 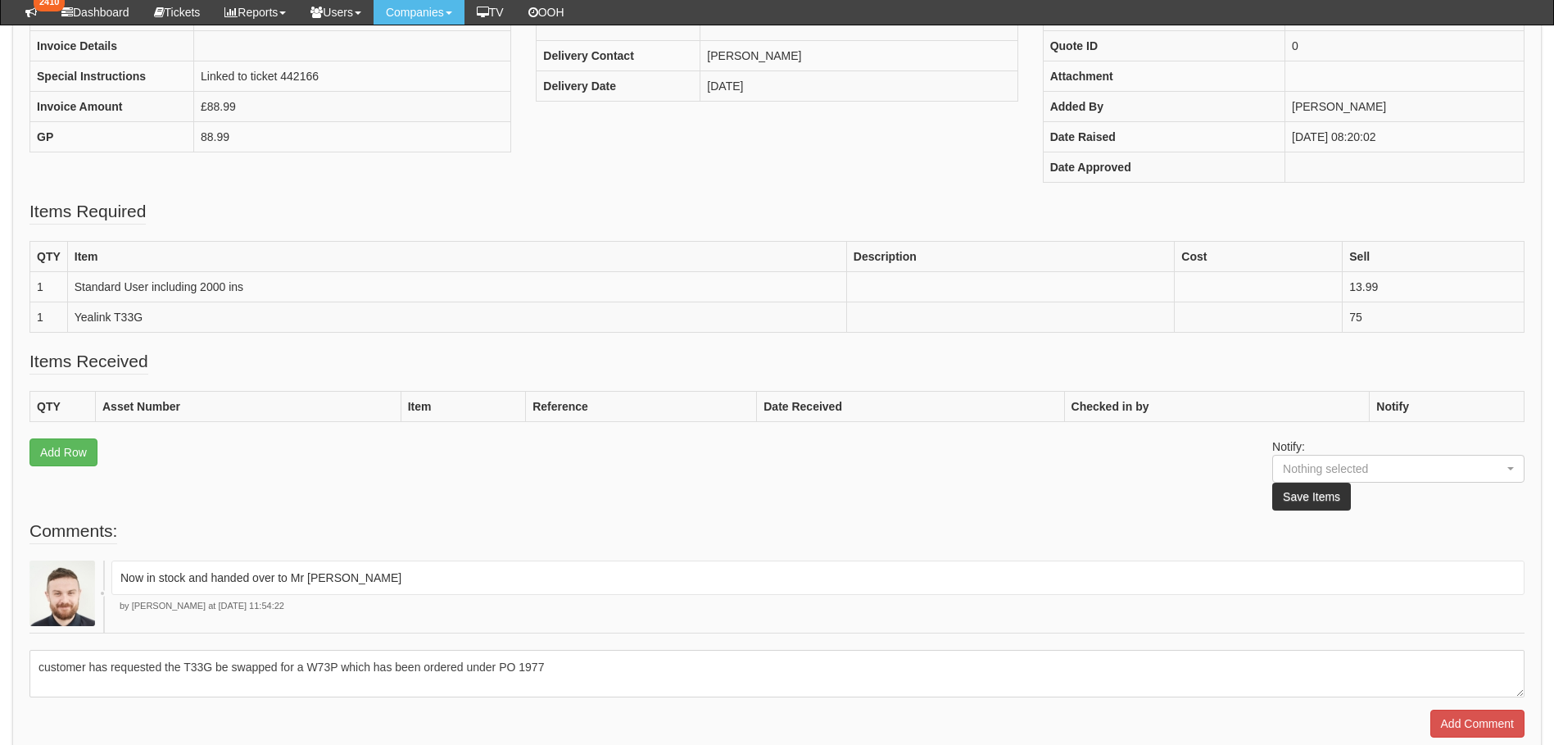 What do you see at coordinates (1399, 474) in the screenshot?
I see `p: Notify:` at bounding box center [1399, 474].